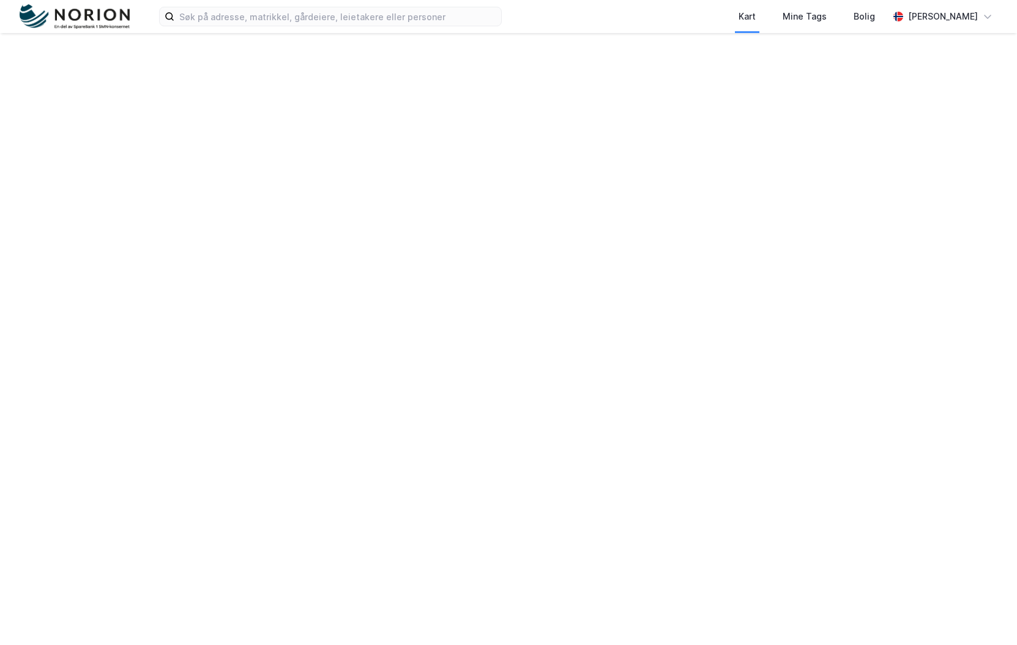 This screenshot has height=645, width=1017. Describe the element at coordinates (338, 17) in the screenshot. I see `input: Søk på adresse, matrikkel, gårdeiere, leietakere eller personer` at that location.